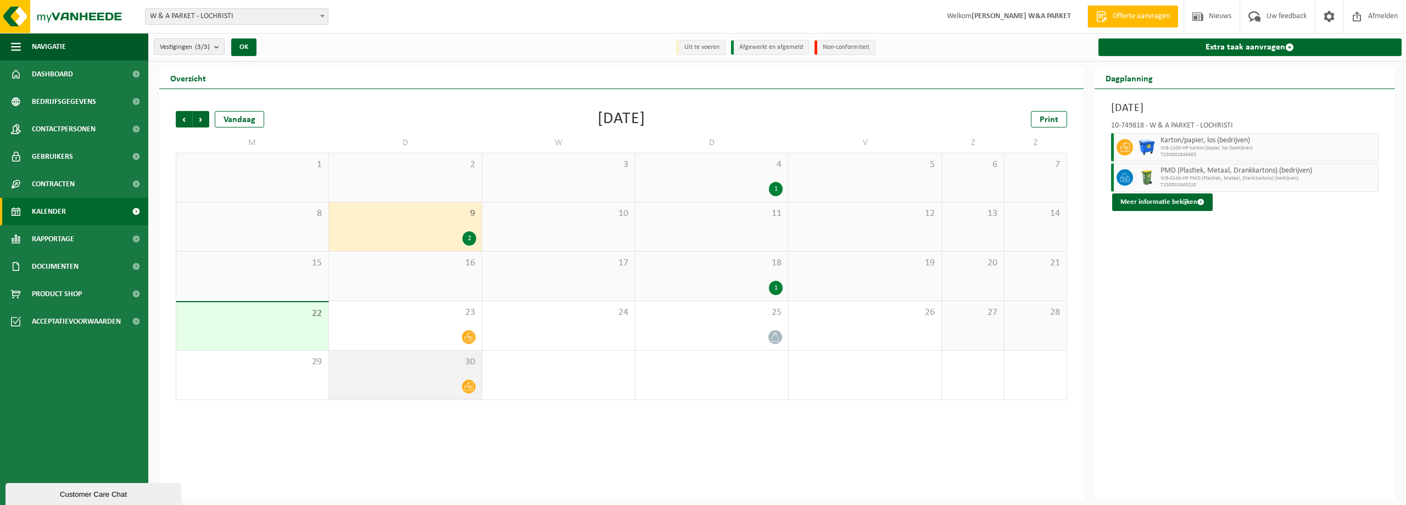  Describe the element at coordinates (1268, 141) in the screenshot. I see `span: Karton/papier, los (bedrijven)` at that location.